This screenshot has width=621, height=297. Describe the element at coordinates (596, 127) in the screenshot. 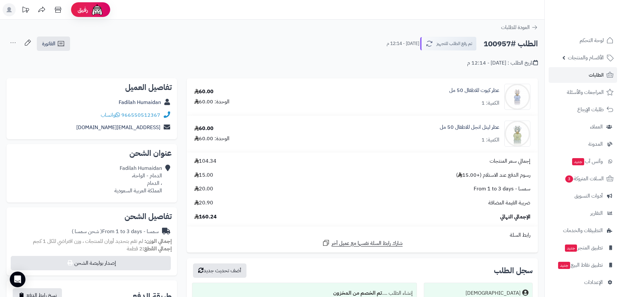

I see `span: العملاء` at that location.